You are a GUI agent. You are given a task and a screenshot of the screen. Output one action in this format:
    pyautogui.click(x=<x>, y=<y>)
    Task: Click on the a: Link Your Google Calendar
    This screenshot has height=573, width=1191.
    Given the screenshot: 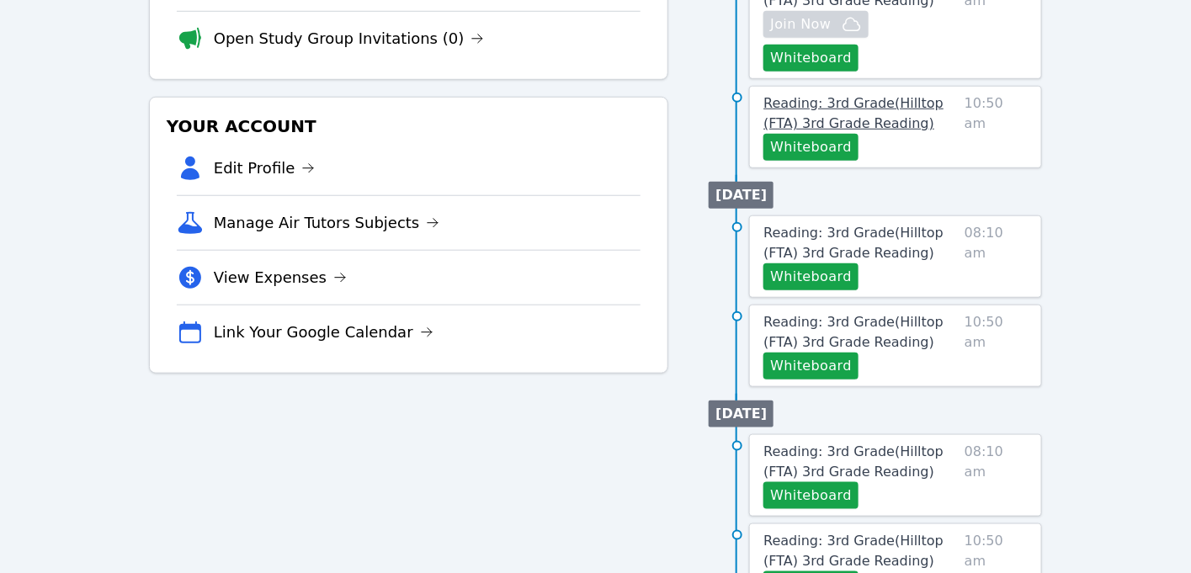 What is the action you would take?
    pyautogui.click(x=323, y=333)
    